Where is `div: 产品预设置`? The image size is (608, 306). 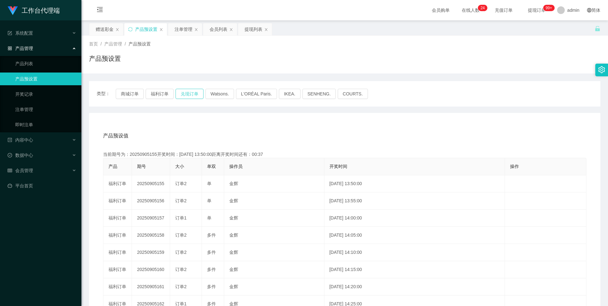
div: 产品预设置 is located at coordinates (146, 29).